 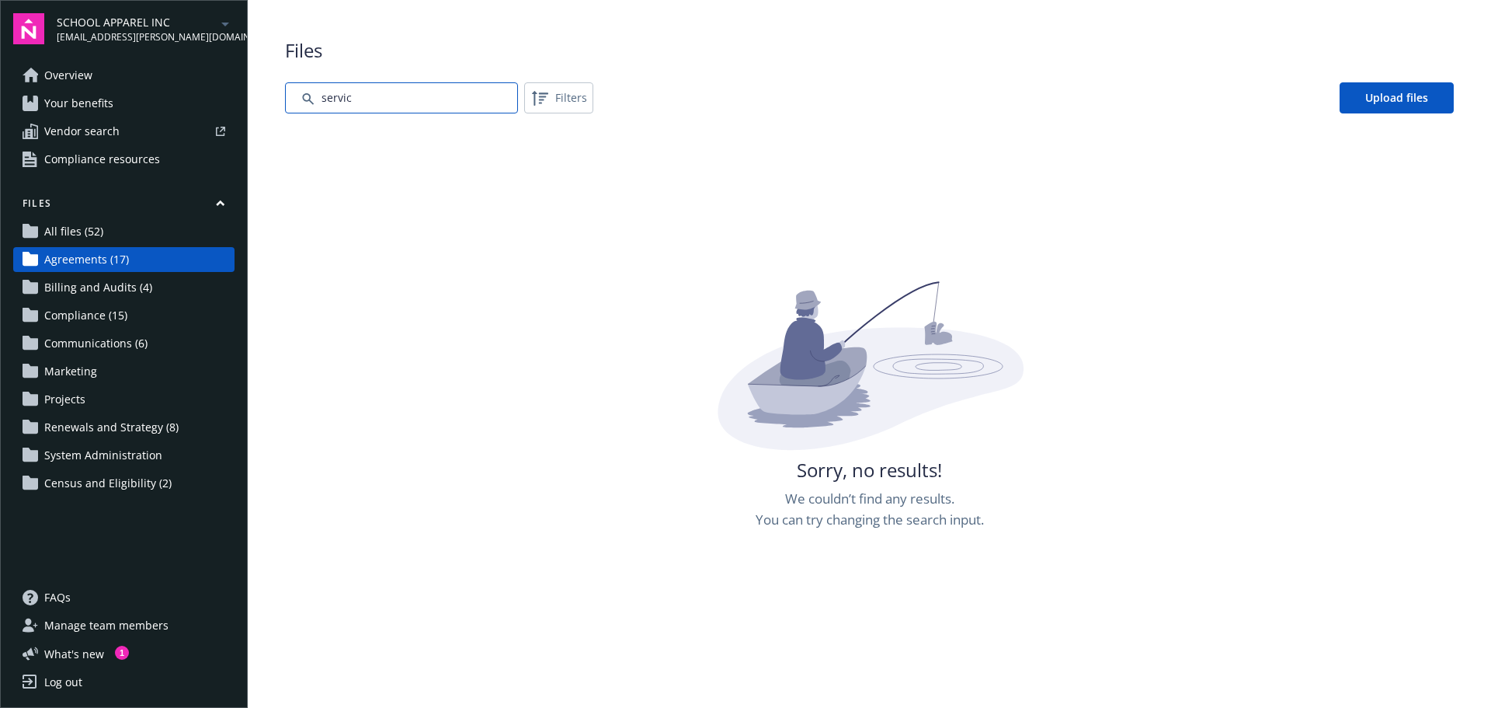 What do you see at coordinates (103, 455) in the screenshot?
I see `span: System Administration` at bounding box center [103, 455].